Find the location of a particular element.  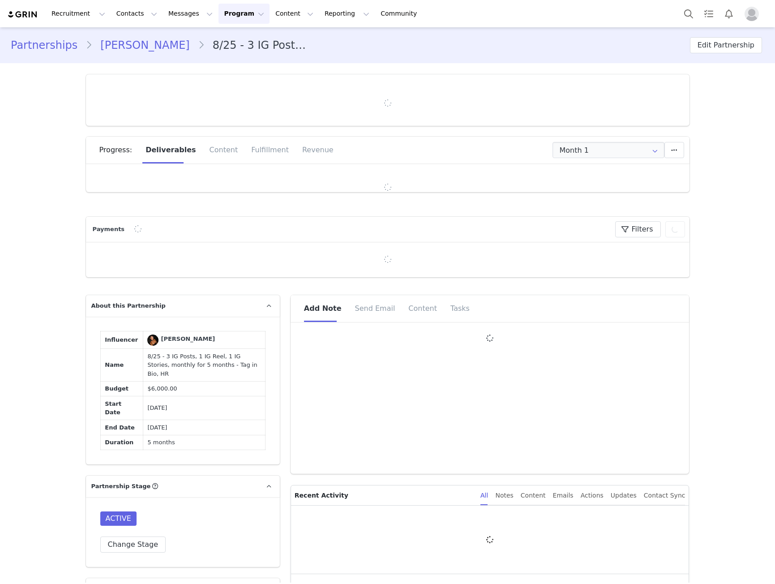

td: Duration is located at coordinates (121, 442).